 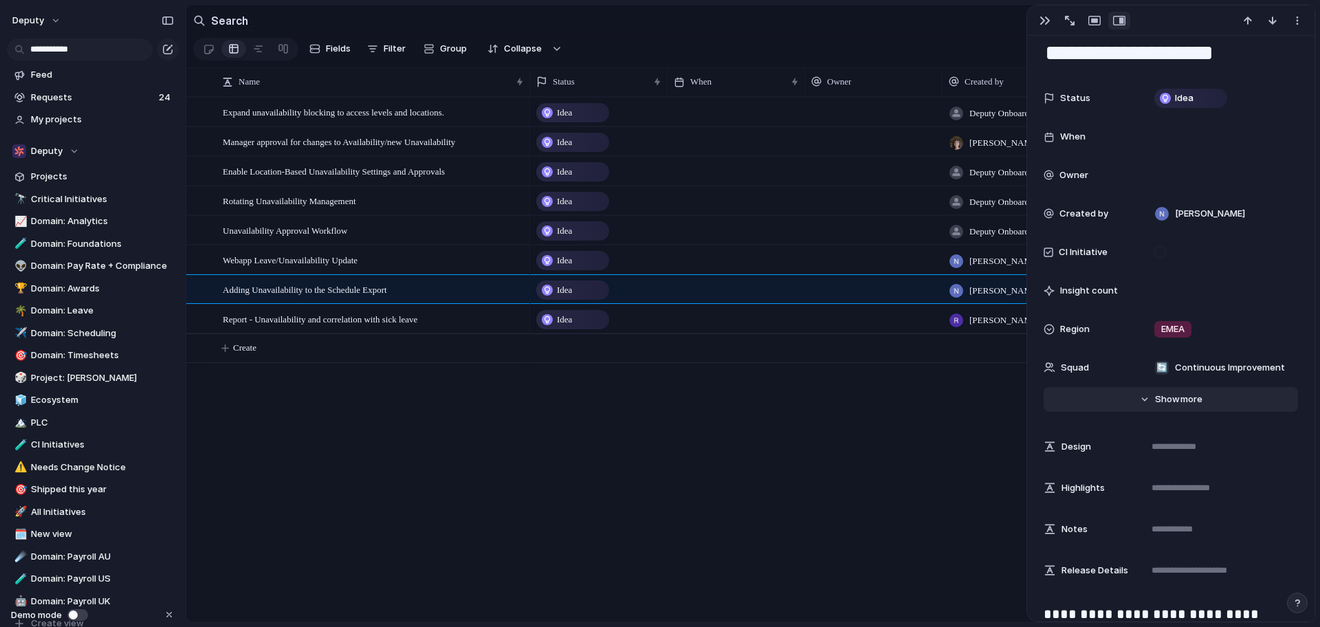 I want to click on span: more, so click(x=1191, y=399).